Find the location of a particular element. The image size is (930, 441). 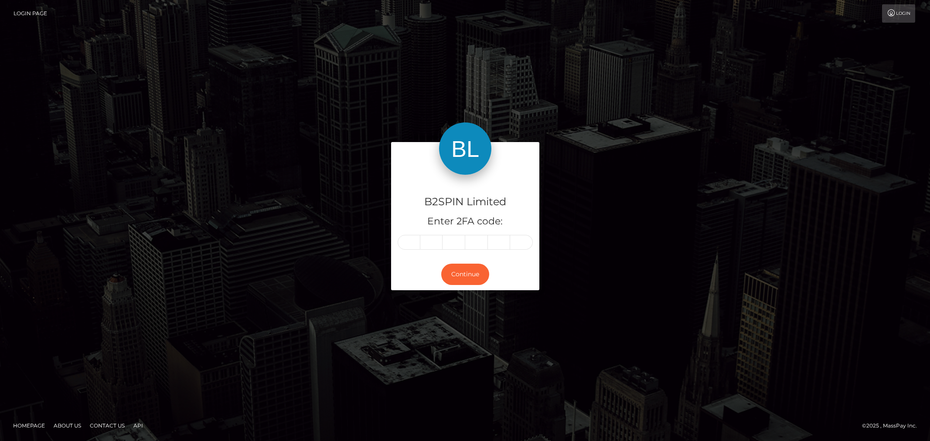

a: API is located at coordinates (138, 426).